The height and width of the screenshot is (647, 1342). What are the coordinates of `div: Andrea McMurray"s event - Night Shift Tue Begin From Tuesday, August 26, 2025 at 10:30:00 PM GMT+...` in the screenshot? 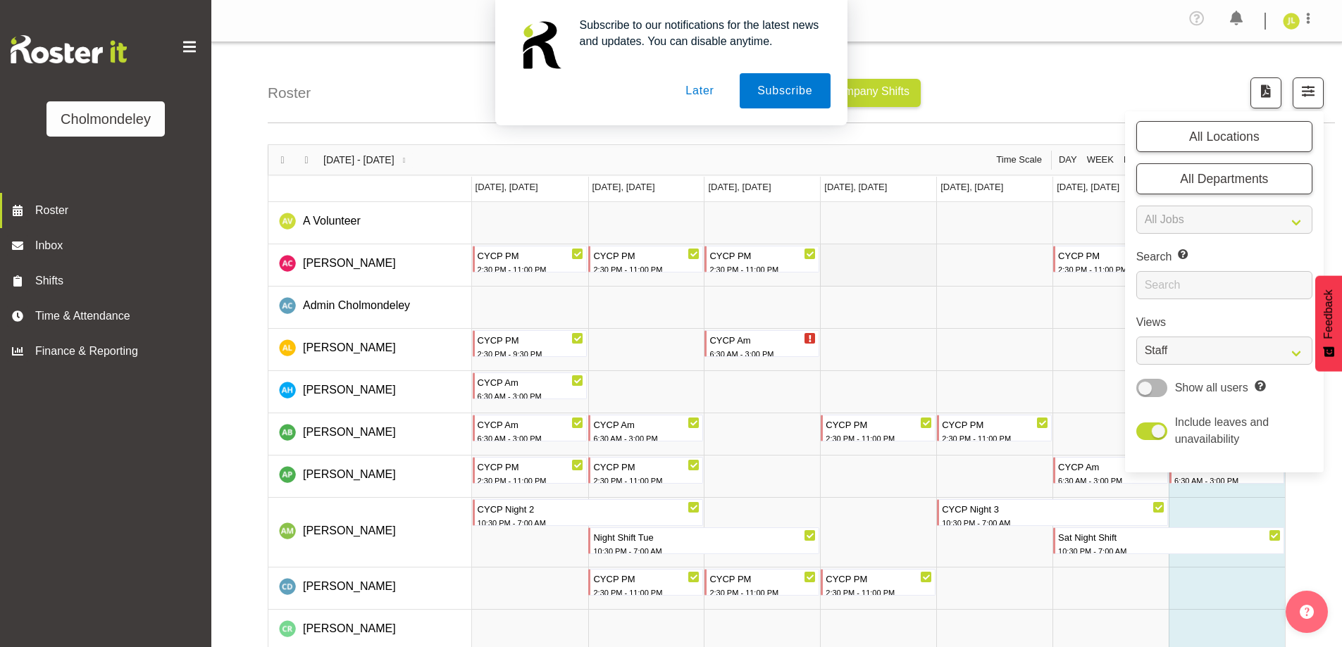 It's located at (704, 541).